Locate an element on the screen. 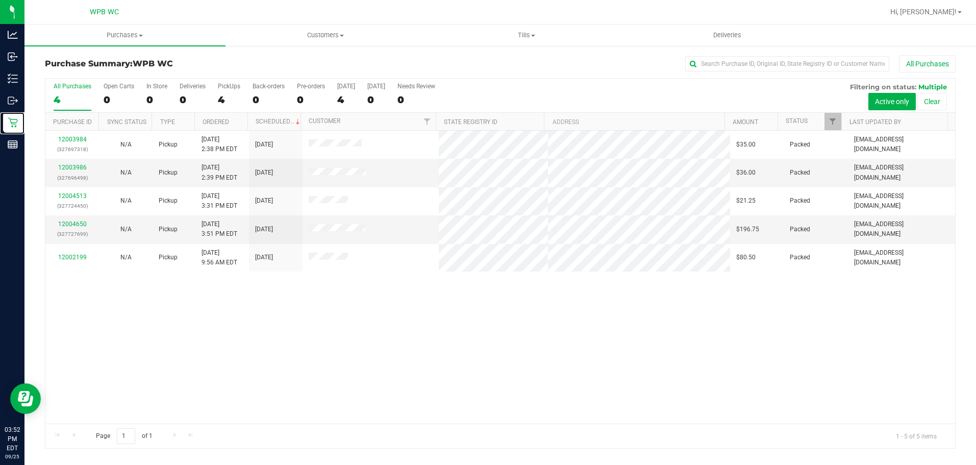 This screenshot has width=976, height=465. p: (327696498) is located at coordinates (72, 178).